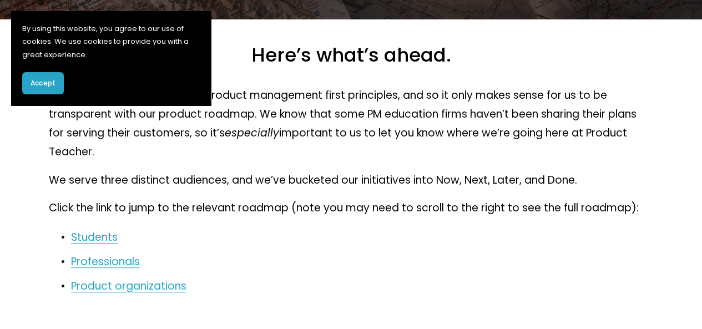  I want to click on p: Product Teacher was built on product management first principles, and so it only makes sense for ..., so click(351, 124).